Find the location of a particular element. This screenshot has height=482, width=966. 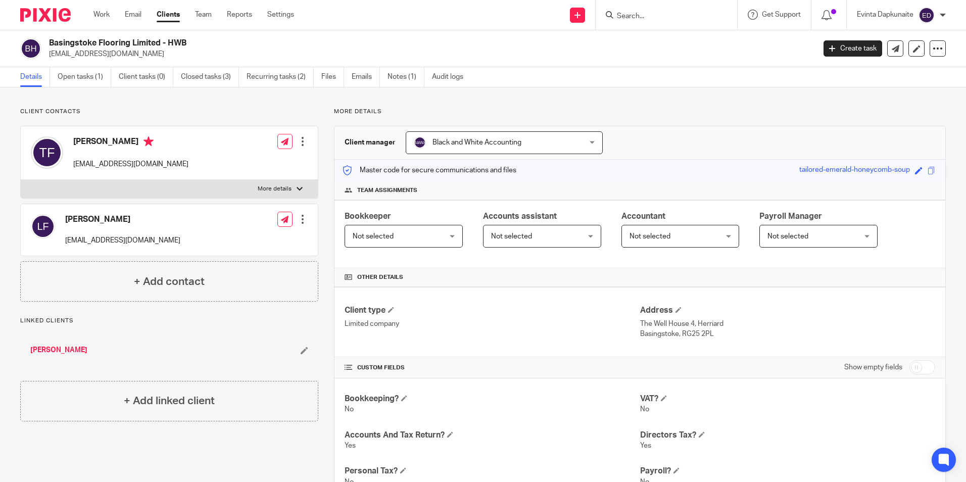

a: Files is located at coordinates (332, 77).